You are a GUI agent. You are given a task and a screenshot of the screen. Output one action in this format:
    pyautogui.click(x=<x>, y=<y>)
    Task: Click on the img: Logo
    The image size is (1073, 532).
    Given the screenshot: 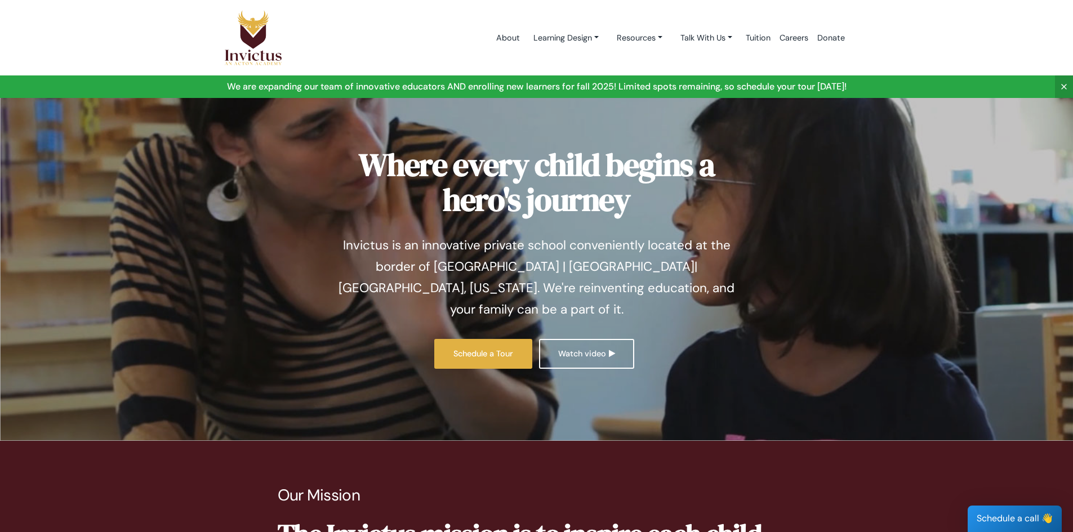 What is the action you would take?
    pyautogui.click(x=253, y=38)
    